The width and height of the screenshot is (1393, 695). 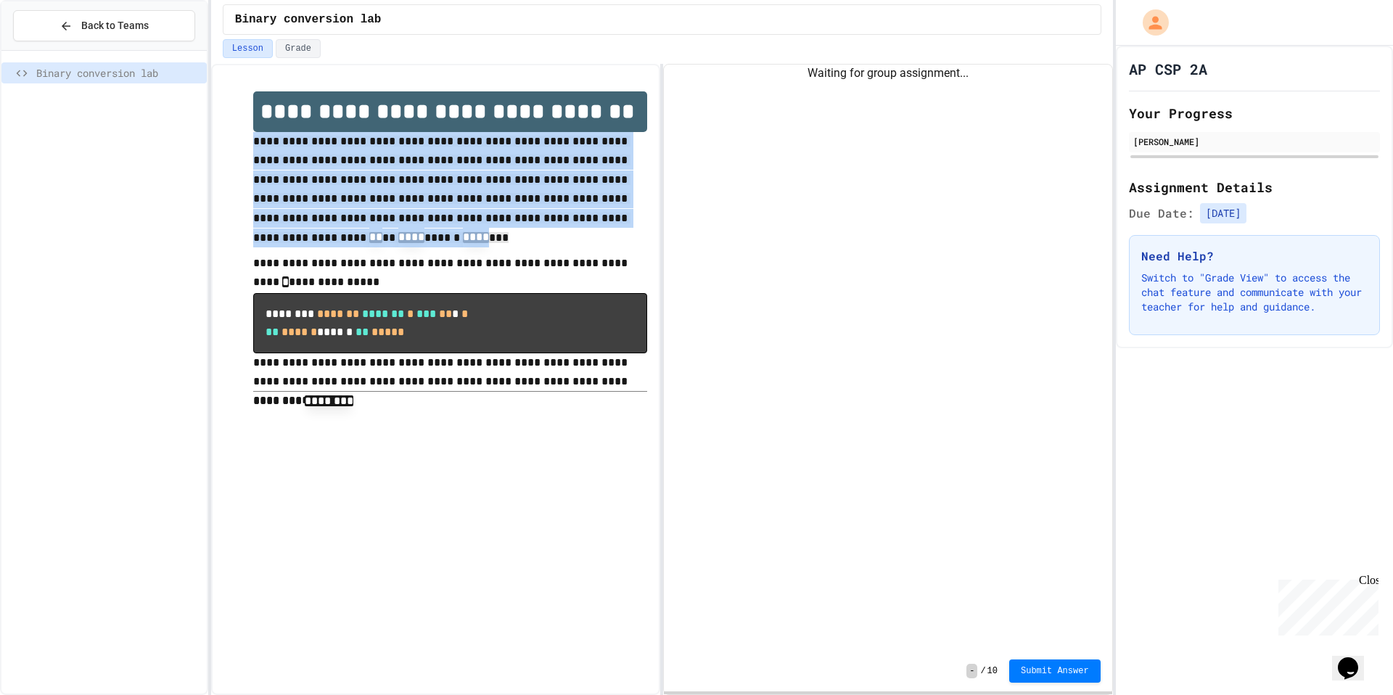 I want to click on button: Submit Answer, so click(x=1055, y=671).